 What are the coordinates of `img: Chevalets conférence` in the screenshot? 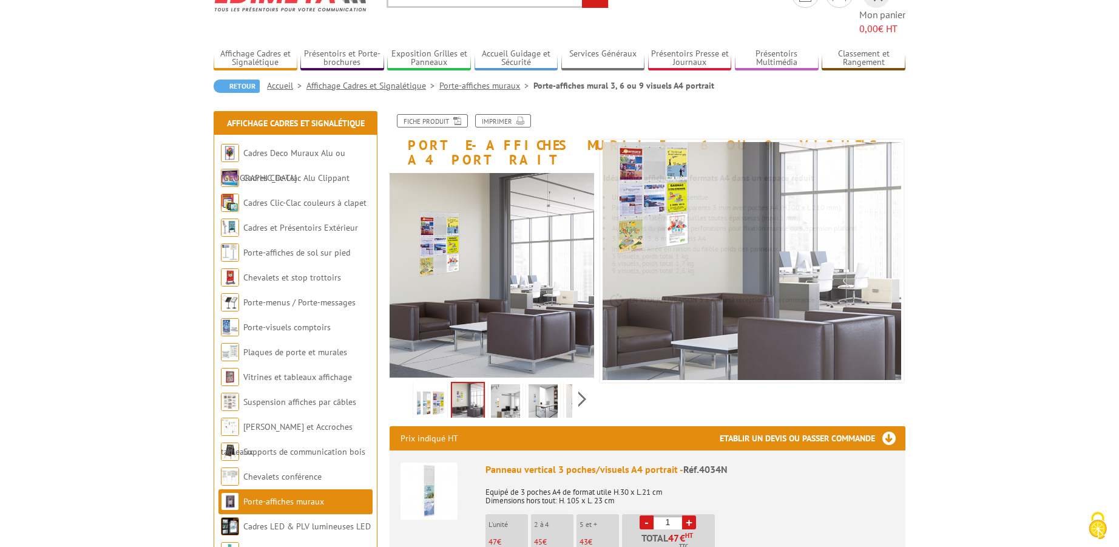 It's located at (230, 476).